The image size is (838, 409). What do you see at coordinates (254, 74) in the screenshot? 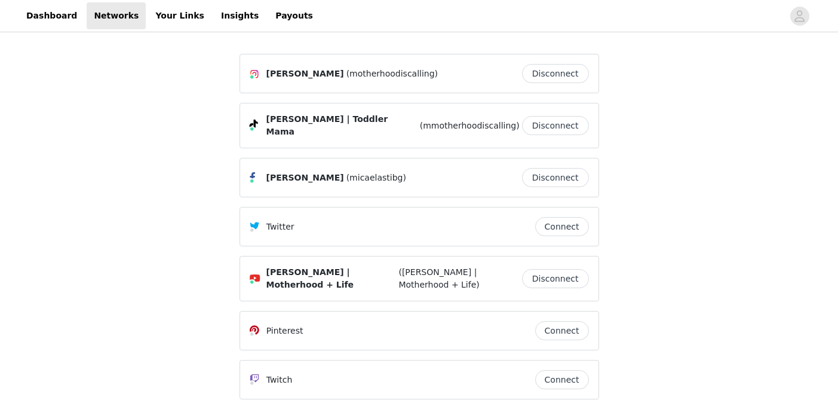
I see `img: Instagram Icon` at bounding box center [254, 74].